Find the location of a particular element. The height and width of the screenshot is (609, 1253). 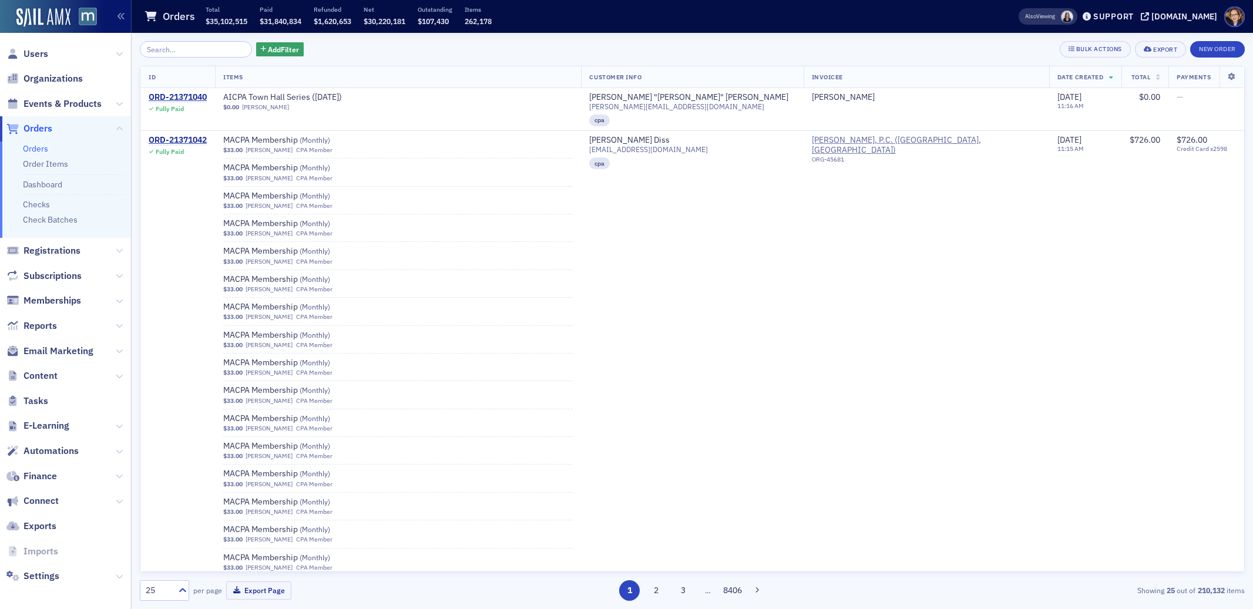

span: E-Learning is located at coordinates (46, 426).